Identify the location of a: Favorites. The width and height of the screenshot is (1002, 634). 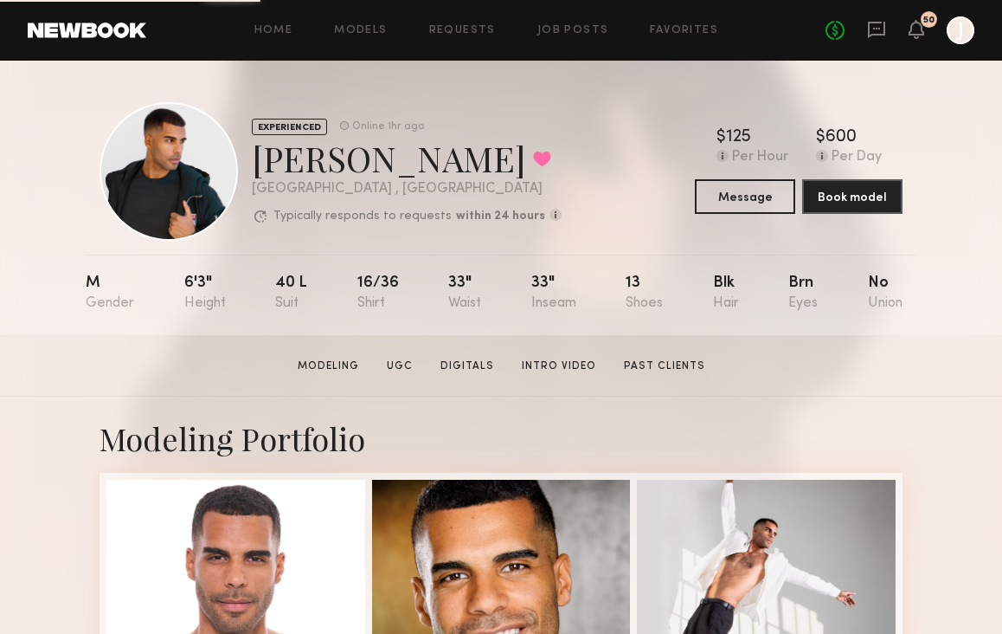
(684, 30).